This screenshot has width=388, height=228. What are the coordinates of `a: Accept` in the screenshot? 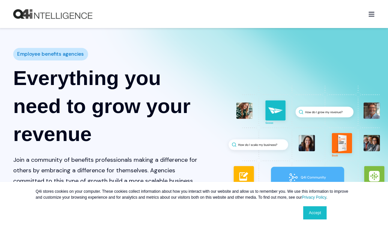 It's located at (315, 213).